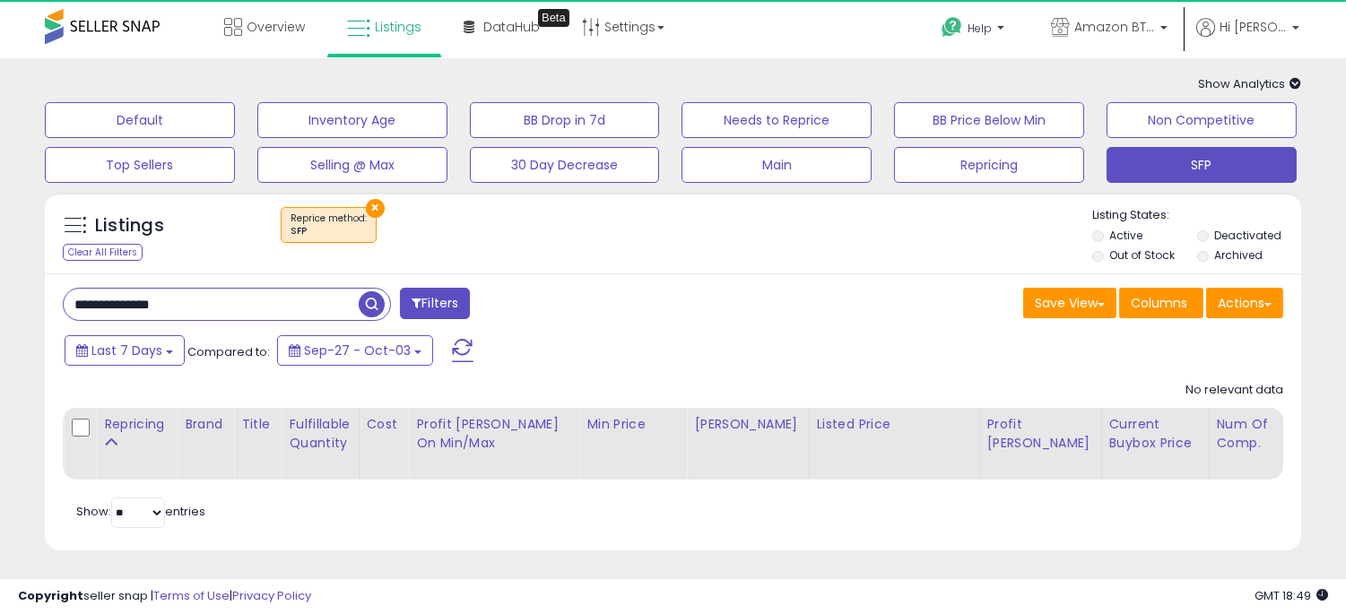  Describe the element at coordinates (272, 595) in the screenshot. I see `a: Privacy Policy` at that location.